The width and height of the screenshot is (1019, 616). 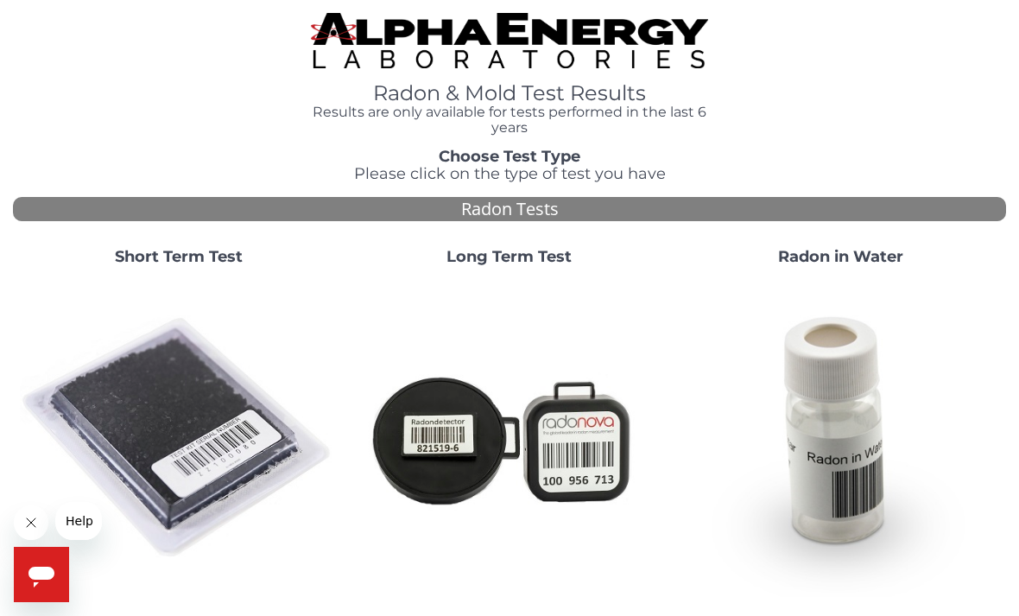 What do you see at coordinates (178, 438) in the screenshot?
I see `img: ShortTerm.jpg` at bounding box center [178, 438].